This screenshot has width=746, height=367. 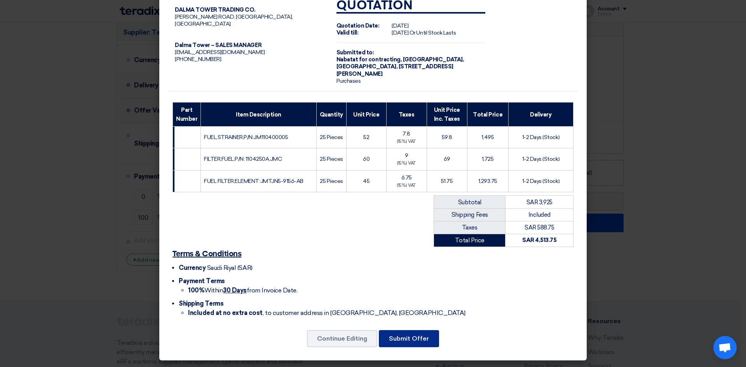 I want to click on font: Quotation Date:, so click(x=358, y=26).